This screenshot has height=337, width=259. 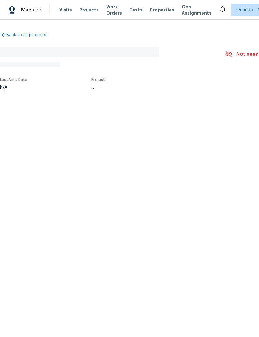 I want to click on span: Work Orders, so click(x=114, y=10).